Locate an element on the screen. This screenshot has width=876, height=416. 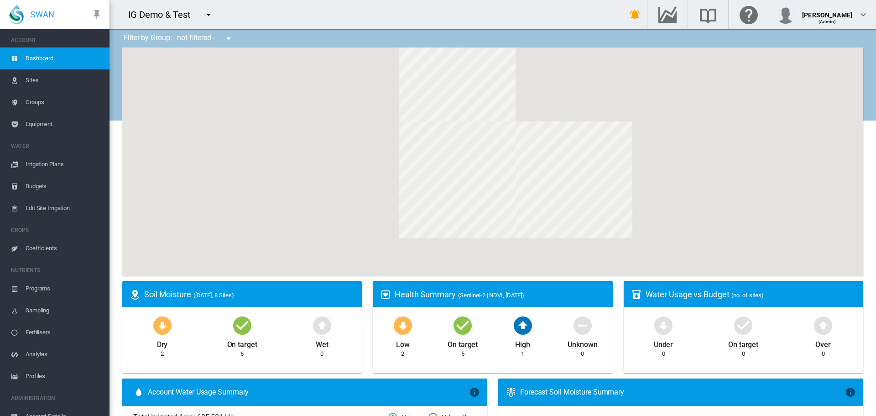
span: ACCOUNT is located at coordinates (57, 40).